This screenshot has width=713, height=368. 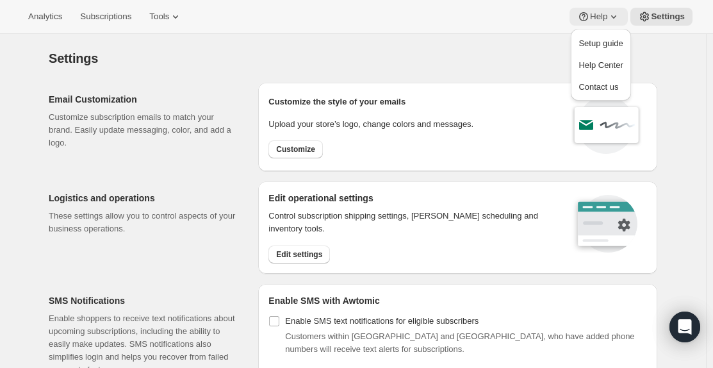 What do you see at coordinates (382, 320) in the screenshot?
I see `span: Enable SMS text notifications for eligible subscribers` at bounding box center [382, 320].